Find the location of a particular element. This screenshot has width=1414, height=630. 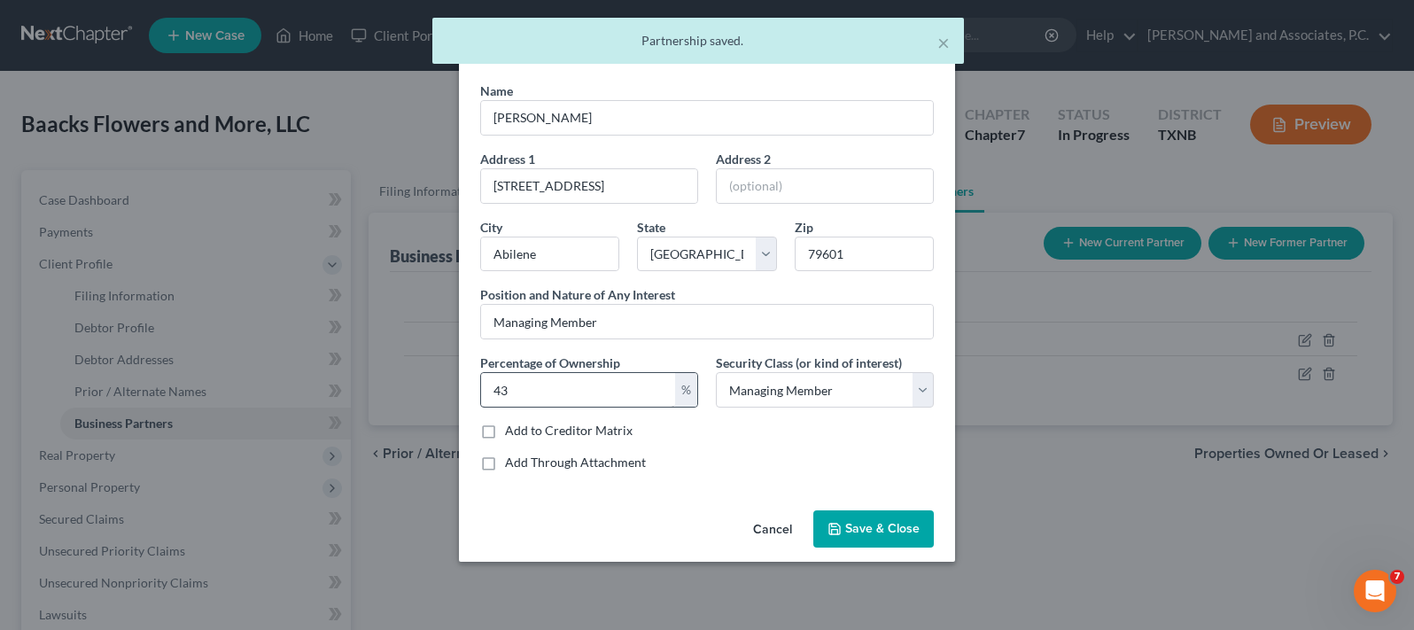

label: State is located at coordinates (651, 227).